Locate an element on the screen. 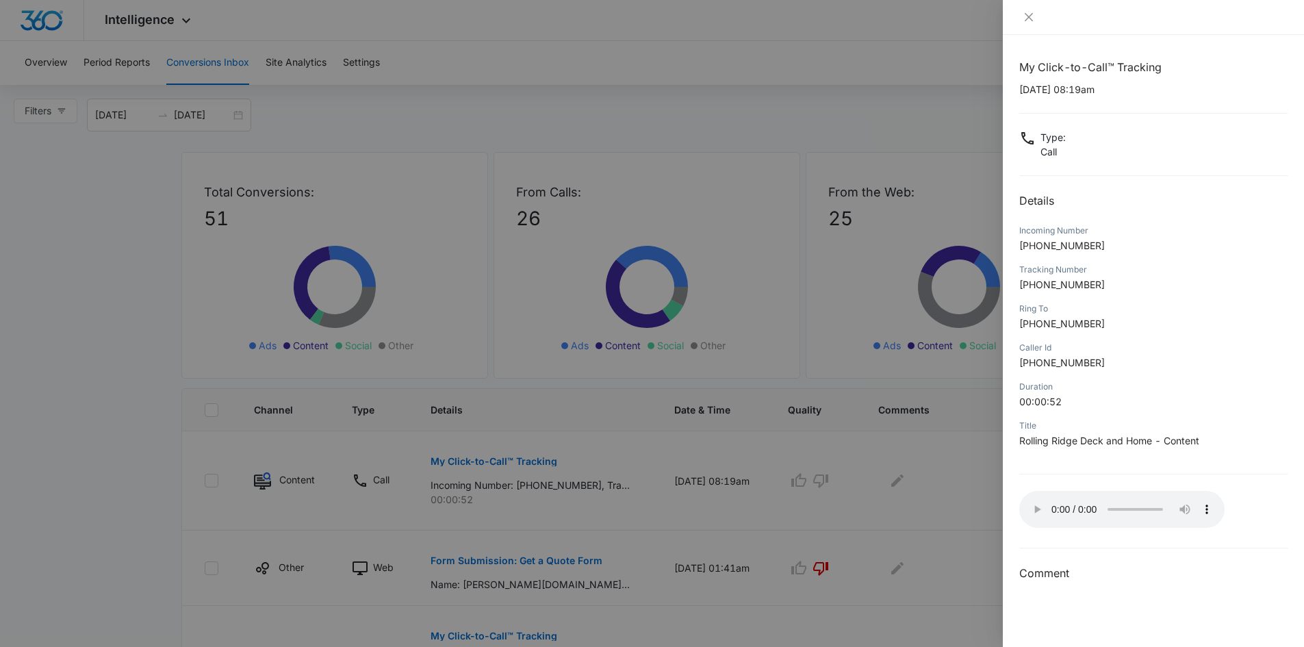 The width and height of the screenshot is (1304, 647). div: Caller Id is located at coordinates (1153, 348).